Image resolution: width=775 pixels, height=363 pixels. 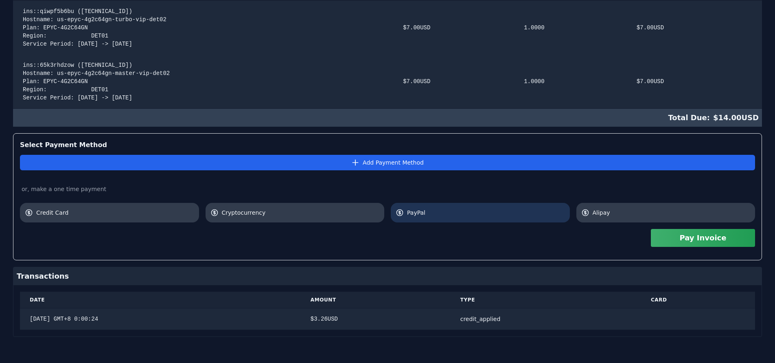 What do you see at coordinates (387, 162) in the screenshot?
I see `button: Add Payment Method` at bounding box center [387, 162].